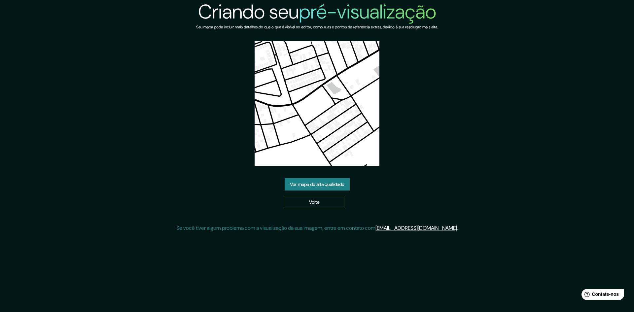 This screenshot has height=312, width=634. Describe the element at coordinates (314, 202) in the screenshot. I see `a: Volte` at that location.